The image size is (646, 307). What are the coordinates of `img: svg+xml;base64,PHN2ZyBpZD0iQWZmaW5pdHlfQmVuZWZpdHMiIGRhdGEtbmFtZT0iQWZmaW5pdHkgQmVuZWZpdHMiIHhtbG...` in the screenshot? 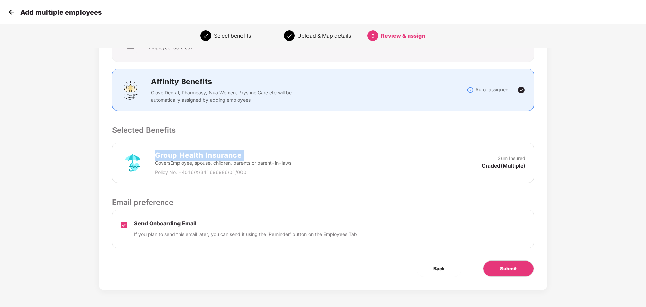 It's located at (131, 90).